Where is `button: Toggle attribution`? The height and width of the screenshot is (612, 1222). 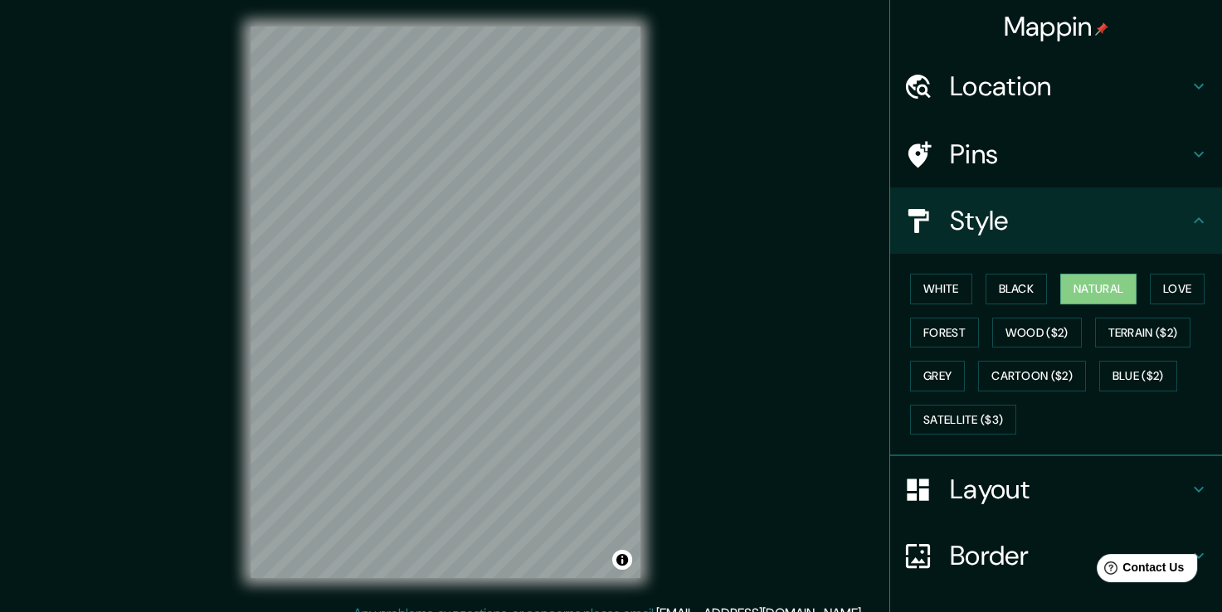
button: Toggle attribution is located at coordinates (622, 560).